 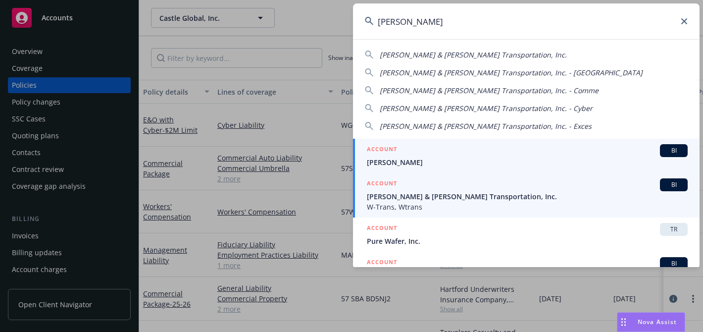 I want to click on span: Nova Assist, so click(x=657, y=322).